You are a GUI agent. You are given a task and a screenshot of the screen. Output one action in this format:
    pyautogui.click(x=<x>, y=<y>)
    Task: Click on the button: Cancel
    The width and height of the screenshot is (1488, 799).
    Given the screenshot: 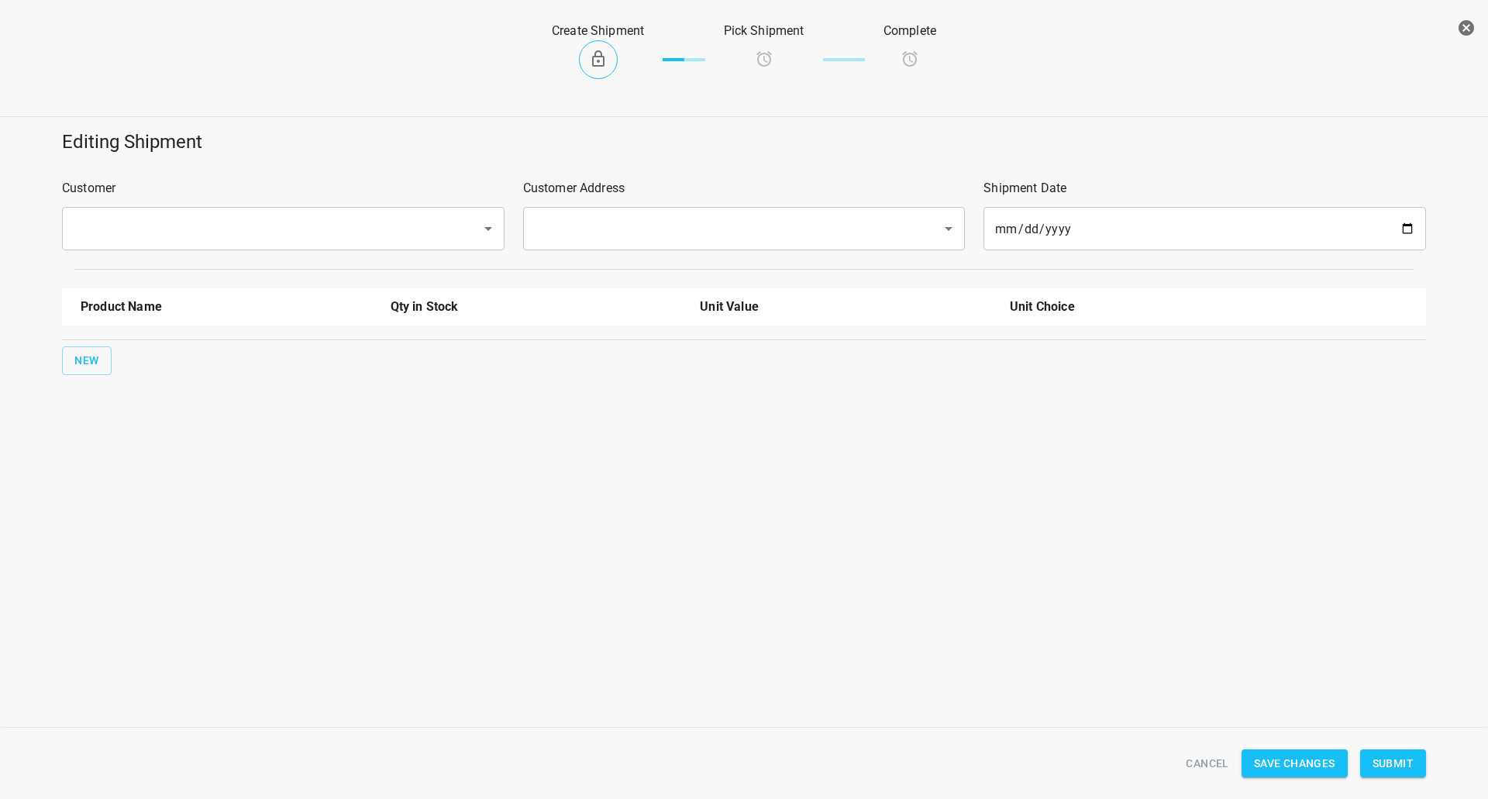 What is the action you would take?
    pyautogui.click(x=1207, y=764)
    